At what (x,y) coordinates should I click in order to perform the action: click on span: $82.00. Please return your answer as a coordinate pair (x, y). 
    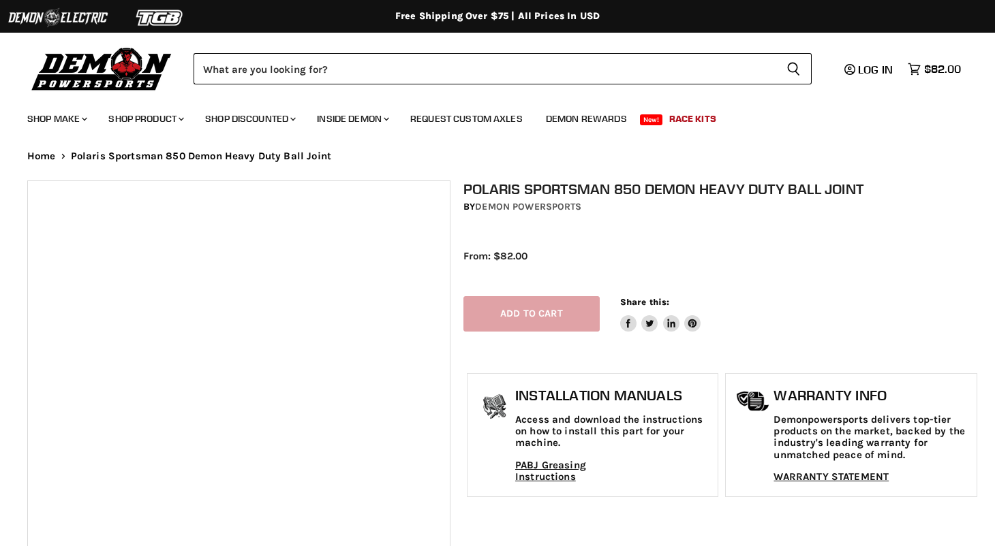
    Looking at the image, I should click on (942, 69).